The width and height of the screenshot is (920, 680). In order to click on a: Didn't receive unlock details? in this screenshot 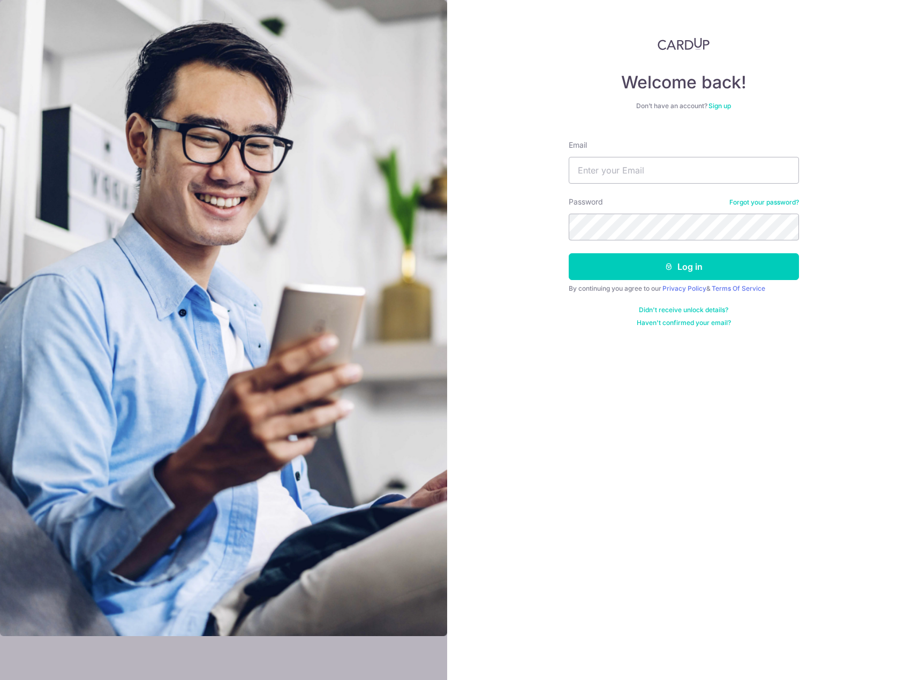, I will do `click(683, 310)`.